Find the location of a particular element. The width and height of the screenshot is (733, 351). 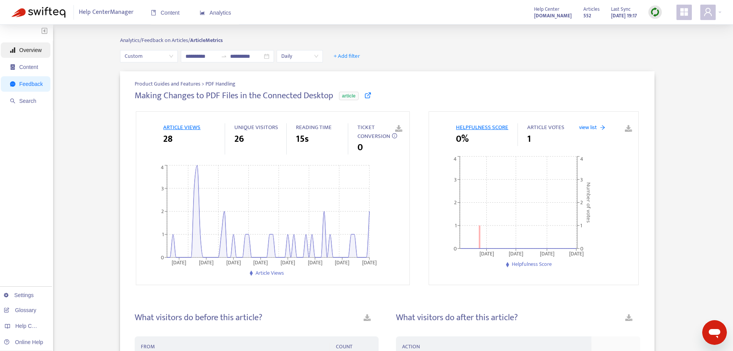

span: 0 is located at coordinates (360, 147).